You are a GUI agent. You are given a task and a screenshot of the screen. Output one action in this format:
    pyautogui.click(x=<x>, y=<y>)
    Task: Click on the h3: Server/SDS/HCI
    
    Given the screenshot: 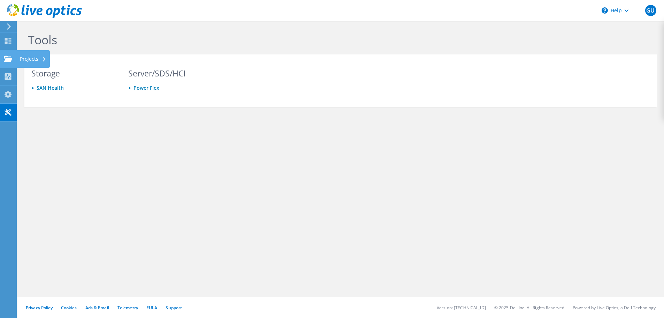 What is the action you would take?
    pyautogui.click(x=170, y=73)
    